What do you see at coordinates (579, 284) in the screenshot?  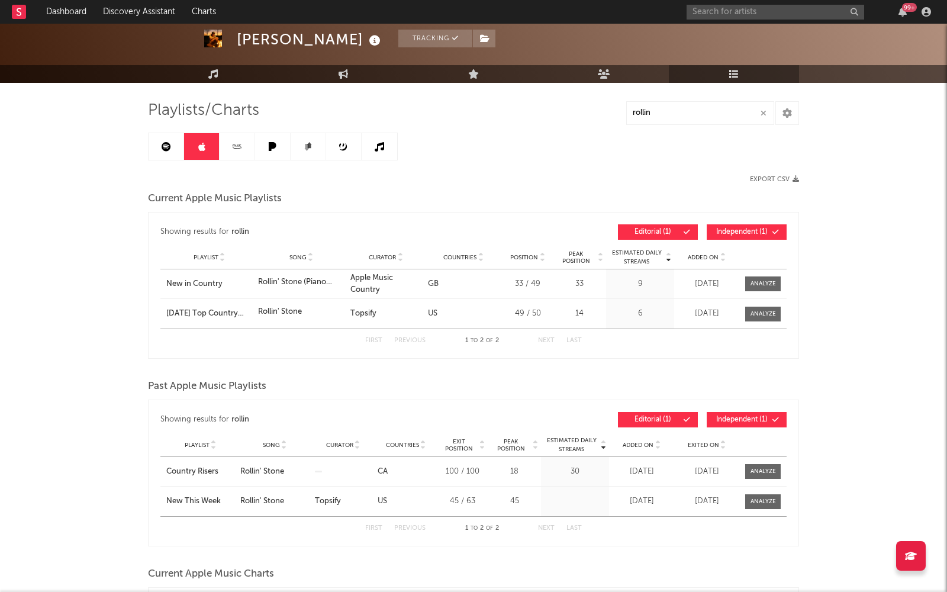 I see `div: 33` at bounding box center [579, 284].